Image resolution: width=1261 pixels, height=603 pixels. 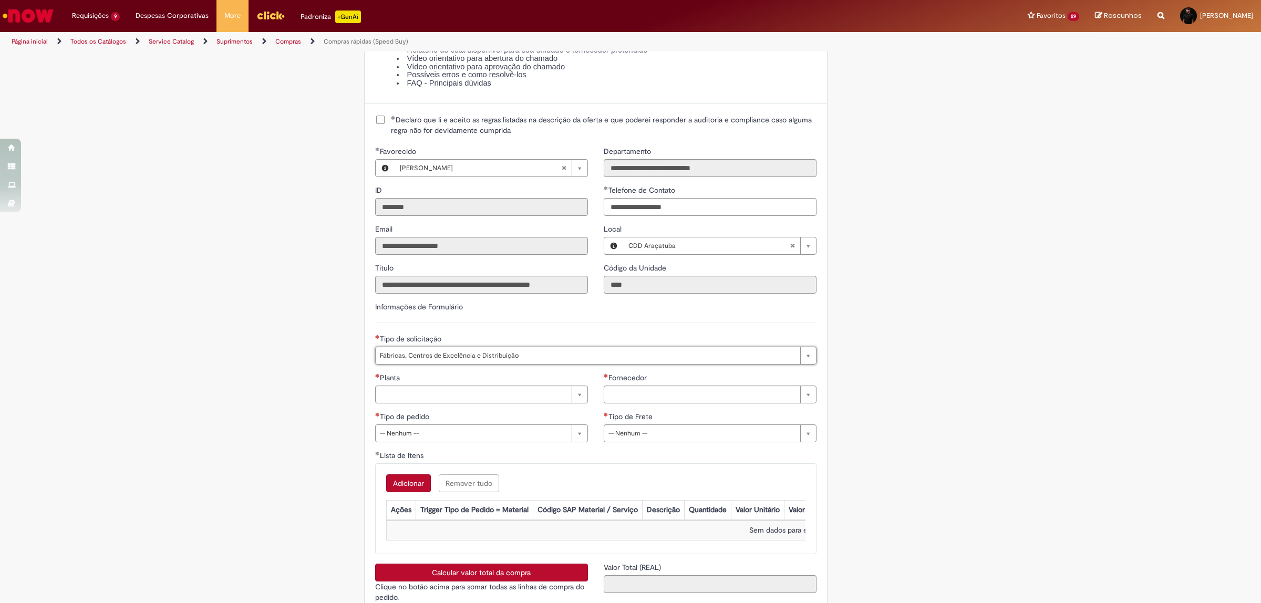 What do you see at coordinates (632, 417) in the screenshot?
I see `span: Tipo de Frete` at bounding box center [632, 417].